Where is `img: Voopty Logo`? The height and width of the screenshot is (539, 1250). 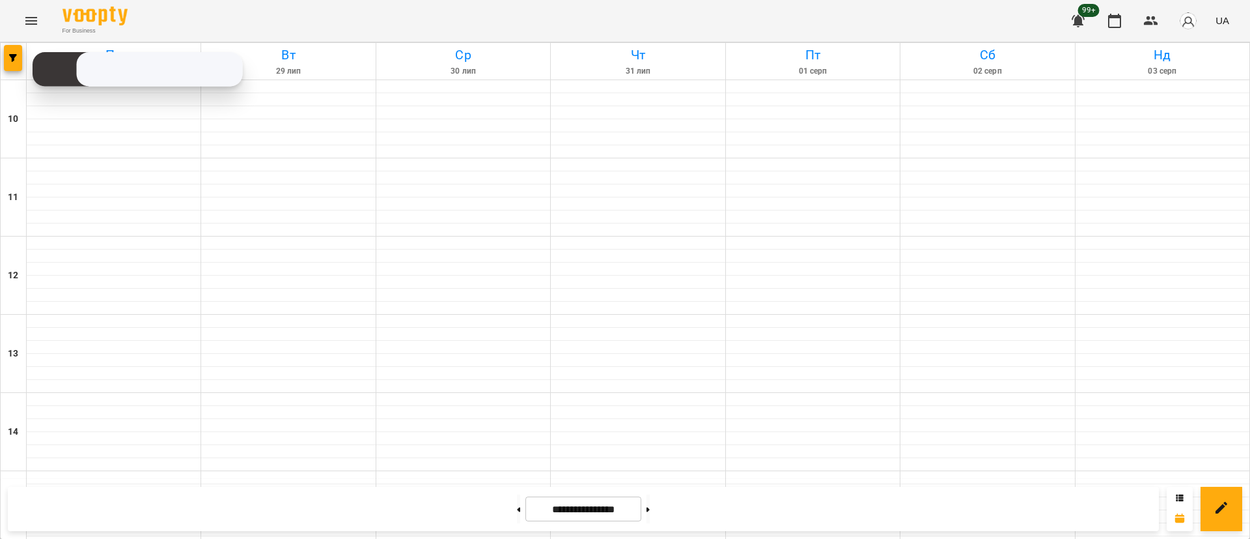 img: Voopty Logo is located at coordinates (95, 16).